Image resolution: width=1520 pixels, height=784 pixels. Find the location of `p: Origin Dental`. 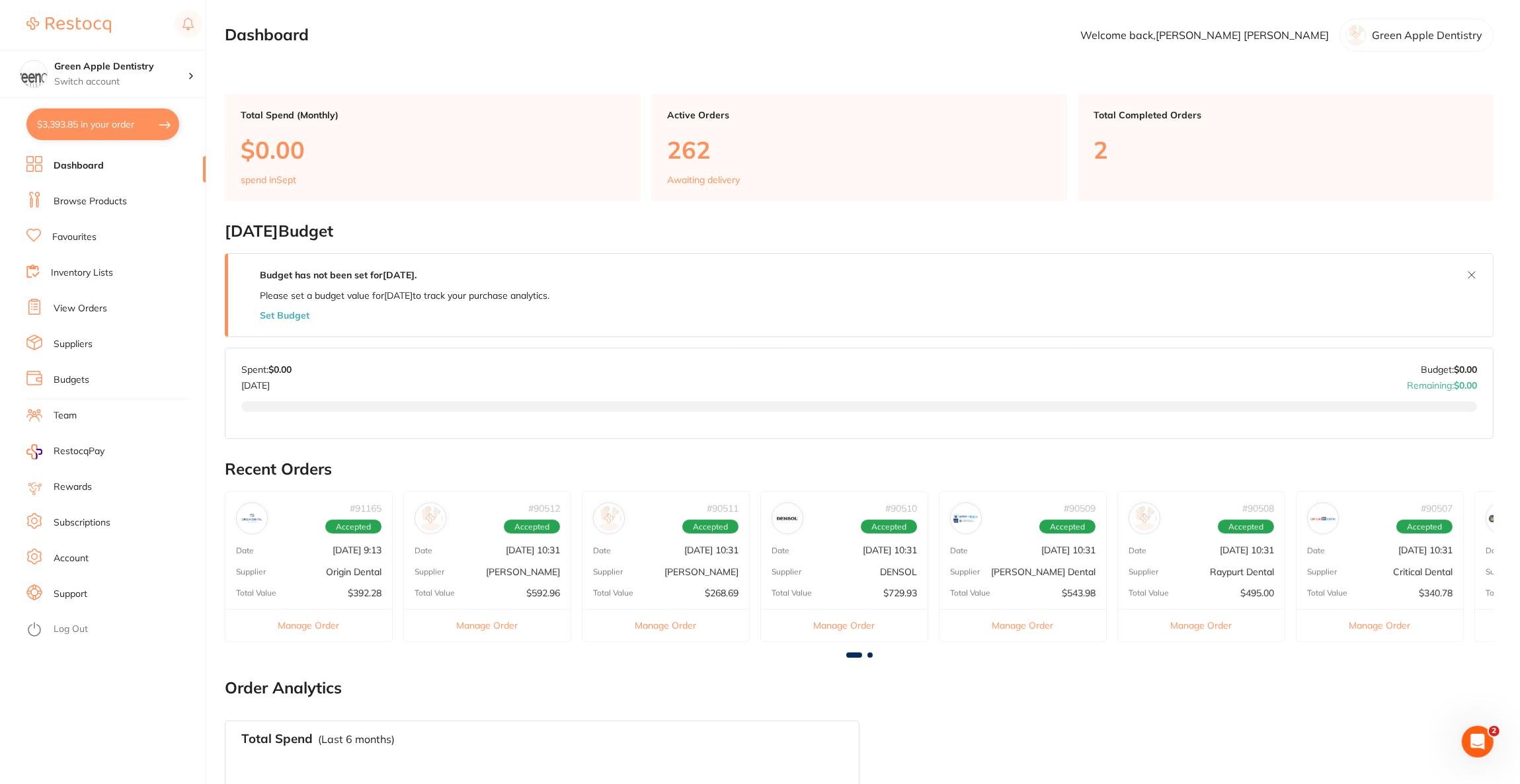

p: Origin Dental is located at coordinates (354, 572).